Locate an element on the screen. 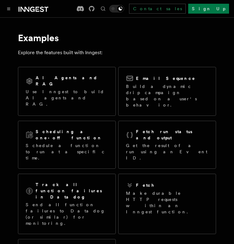 This screenshot has width=234, height=244. p: Build a dynamic drip campaign based on a user's behavior. is located at coordinates (167, 96).